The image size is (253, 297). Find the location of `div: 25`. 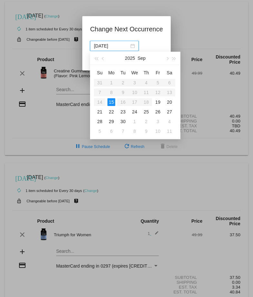

div: 25 is located at coordinates (146, 112).